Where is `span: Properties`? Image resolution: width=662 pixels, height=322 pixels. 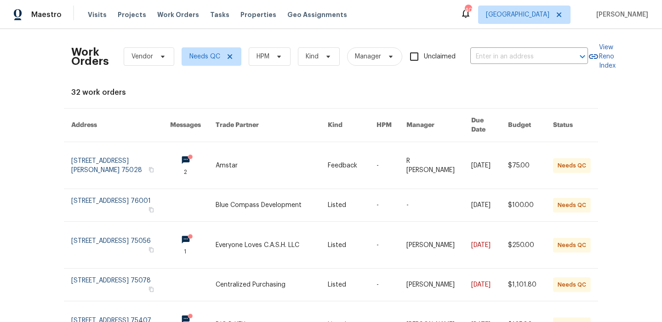 span: Properties is located at coordinates (258, 15).